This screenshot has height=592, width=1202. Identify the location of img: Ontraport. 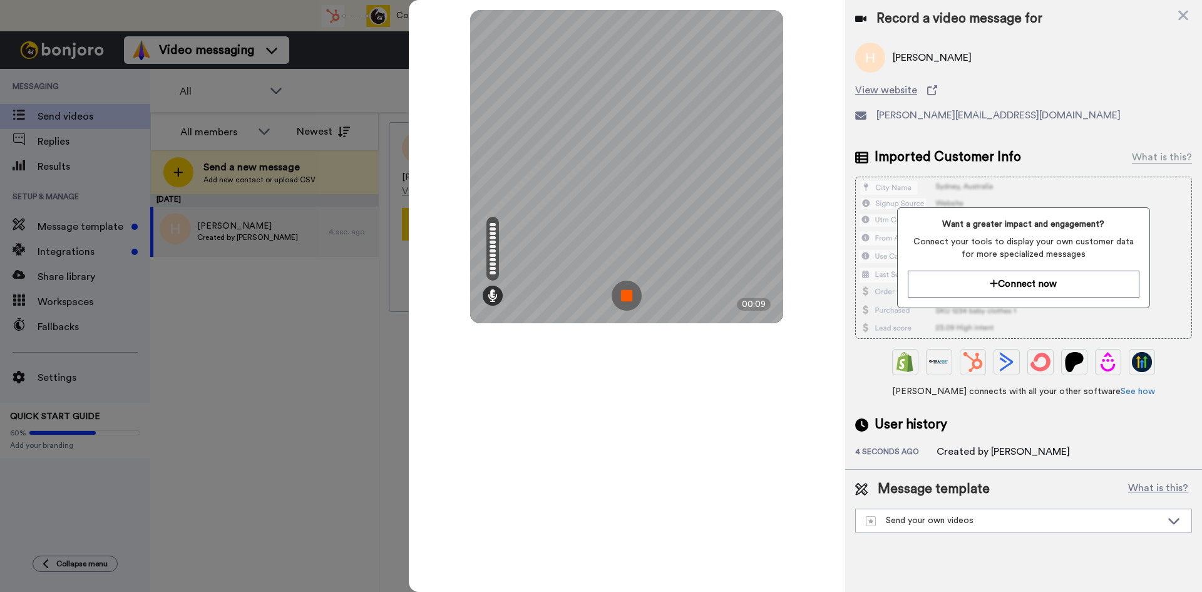
(939, 362).